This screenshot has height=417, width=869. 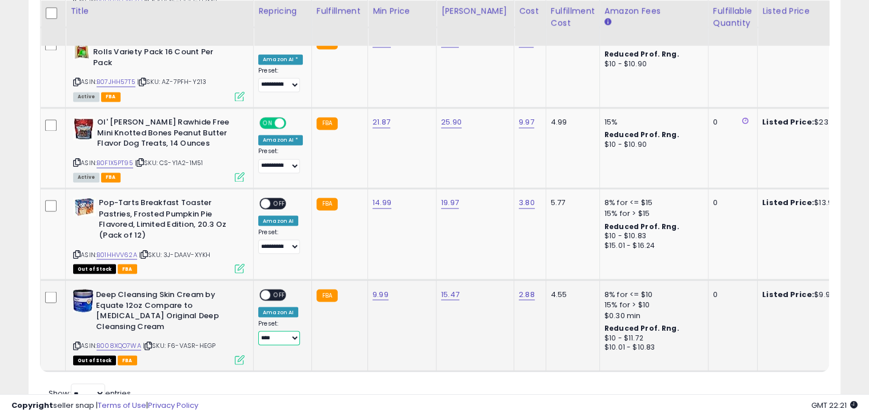 I want to click on div: Amazon Fees, so click(x=654, y=11).